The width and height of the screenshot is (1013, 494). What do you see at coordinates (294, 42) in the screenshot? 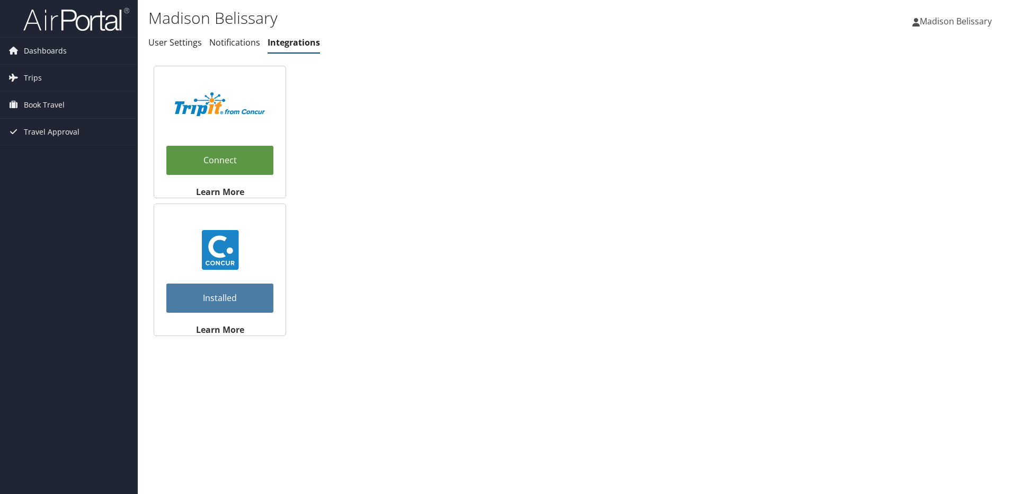
I see `a: Integrations` at bounding box center [294, 42].